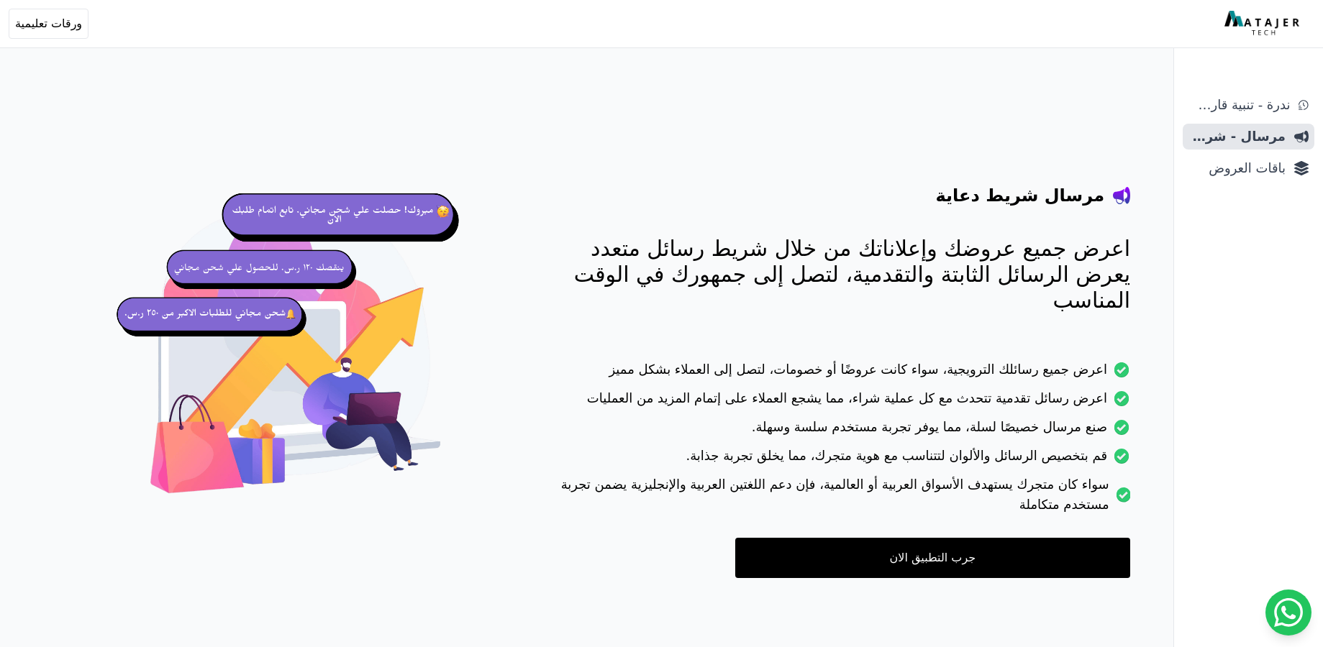 The image size is (1323, 647). I want to click on p: اعرض جميع عروضك وإعلاناتك من خلال شريط رسائل متعدد يعرض الرسائل الثابتة والتقدمية، لتصل إلى جمهور..., so click(834, 275).